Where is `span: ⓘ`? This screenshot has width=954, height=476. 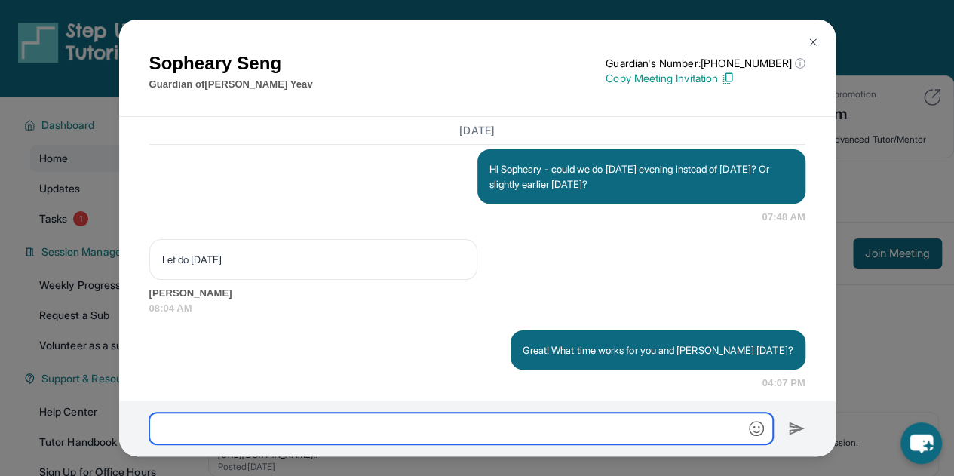
span: ⓘ is located at coordinates (799, 63).